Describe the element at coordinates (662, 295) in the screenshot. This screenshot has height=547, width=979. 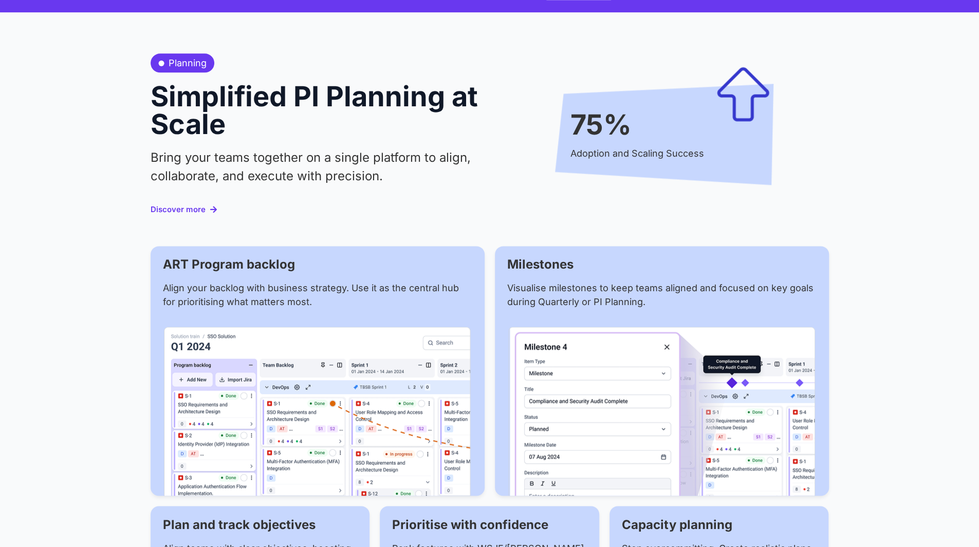
I see `p: Visualise milestones to keep teams aligned and focused on key goals during Quarterly or PI Planning.` at that location.